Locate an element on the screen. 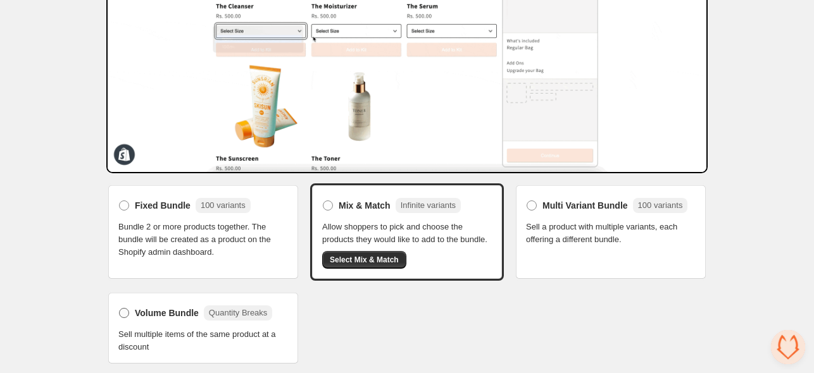  span: Sell multiple items of the same product at a discount is located at coordinates (203, 341).